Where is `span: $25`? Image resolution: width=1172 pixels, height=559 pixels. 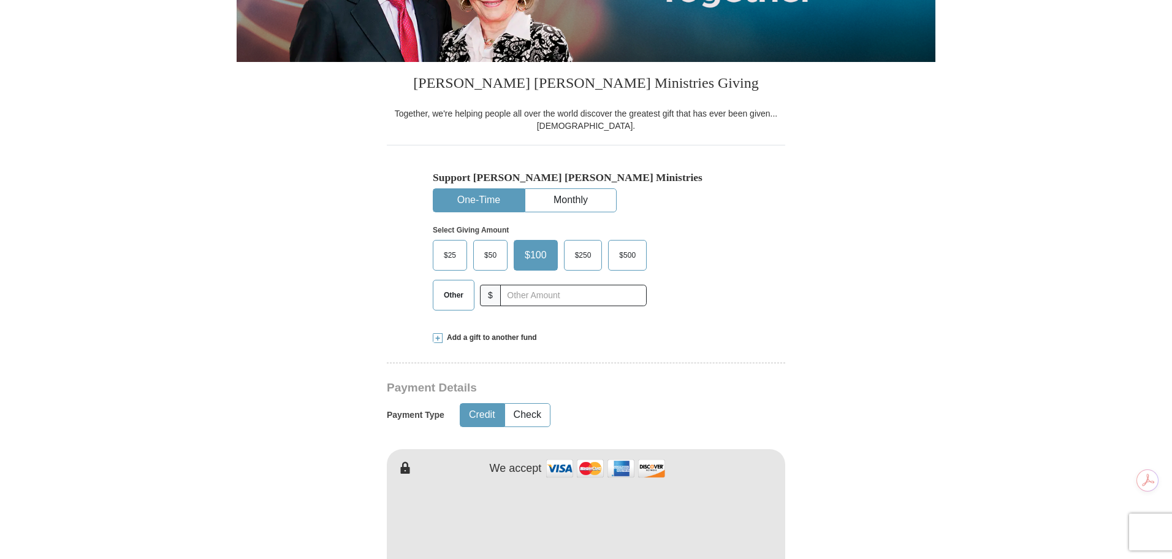
span: $25 is located at coordinates (450, 255).